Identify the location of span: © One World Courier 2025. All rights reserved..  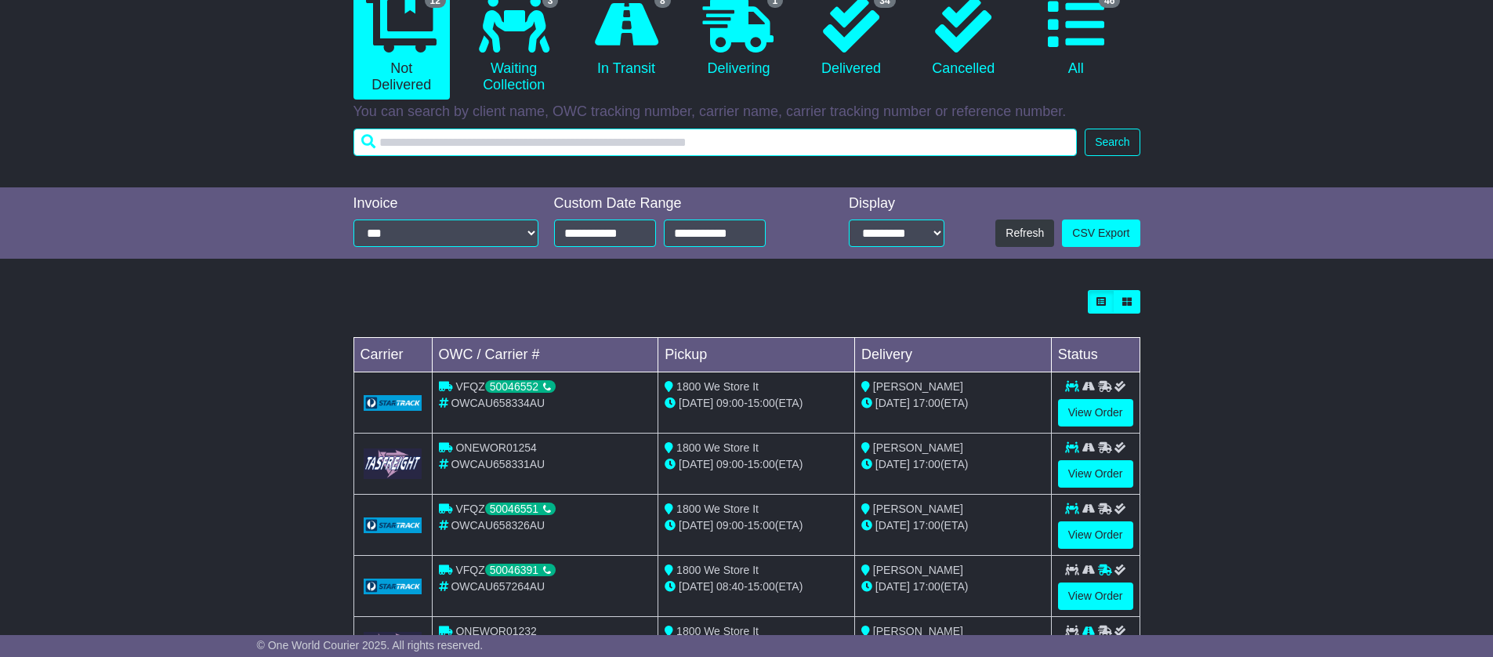
(370, 645).